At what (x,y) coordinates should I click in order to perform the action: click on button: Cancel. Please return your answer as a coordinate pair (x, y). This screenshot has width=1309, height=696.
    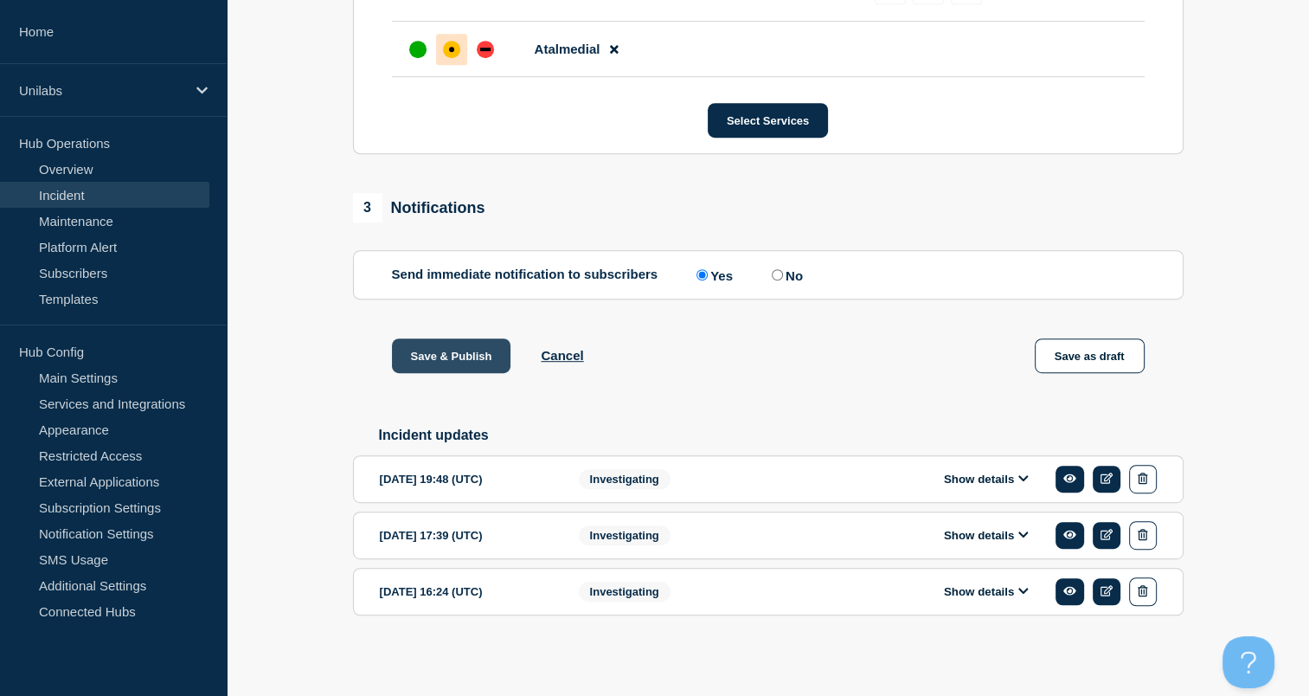
    Looking at the image, I should click on (562, 355).